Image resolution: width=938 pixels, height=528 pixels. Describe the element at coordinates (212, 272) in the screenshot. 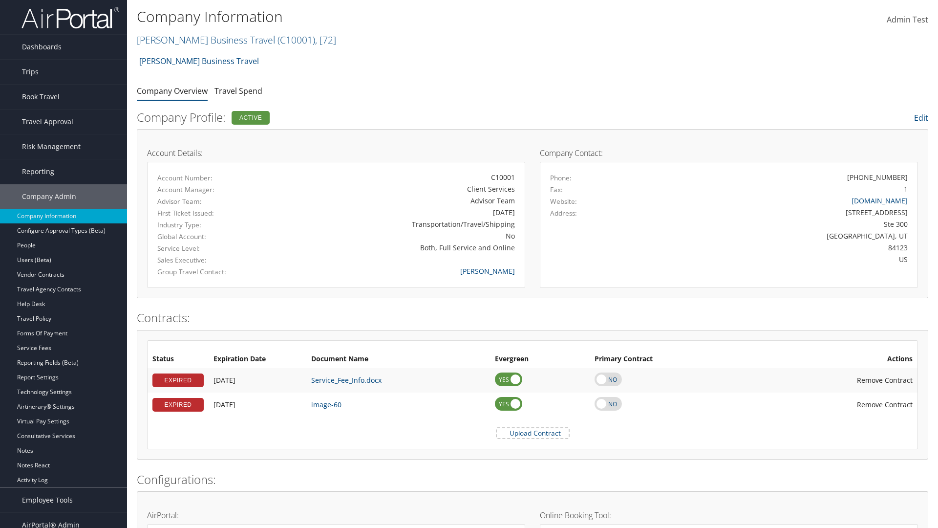

I see `label: Group Travel Contact:` at that location.